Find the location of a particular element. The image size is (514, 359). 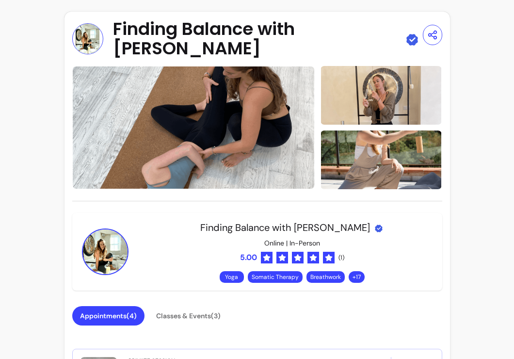

span: Breathwork is located at coordinates (325, 277).